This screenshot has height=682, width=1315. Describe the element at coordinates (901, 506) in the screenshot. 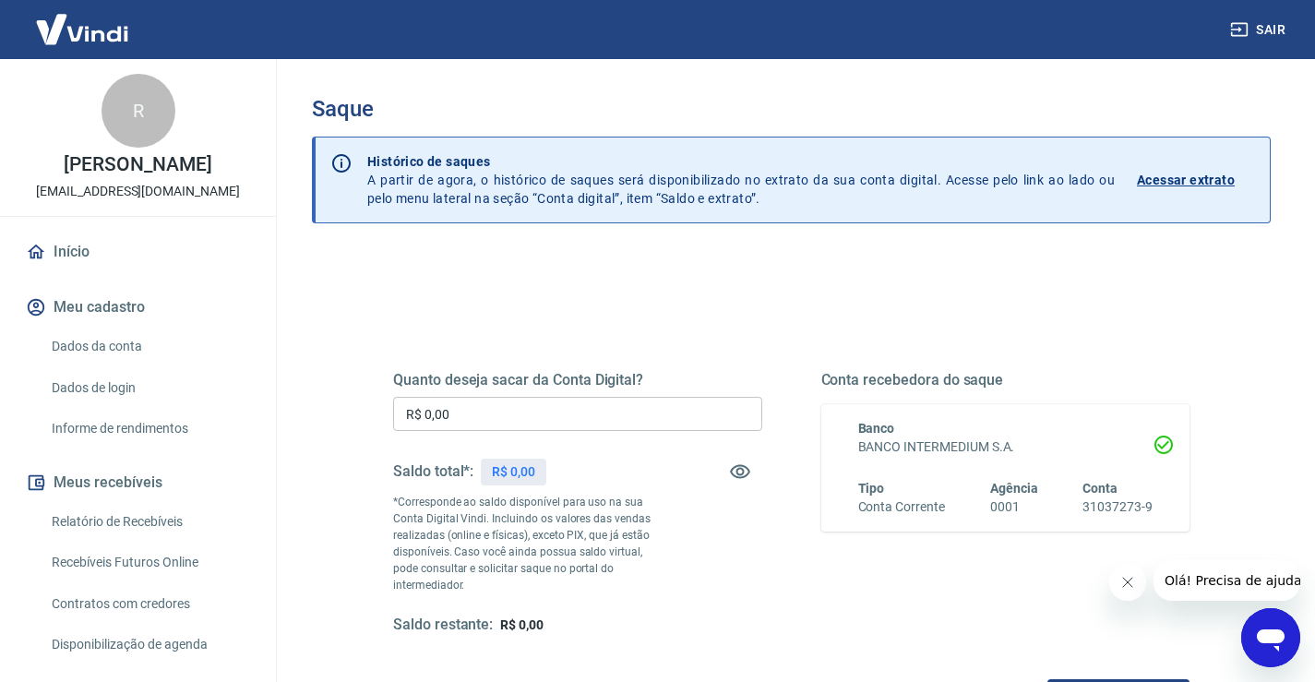

I see `h6: Conta Corrente` at that location.